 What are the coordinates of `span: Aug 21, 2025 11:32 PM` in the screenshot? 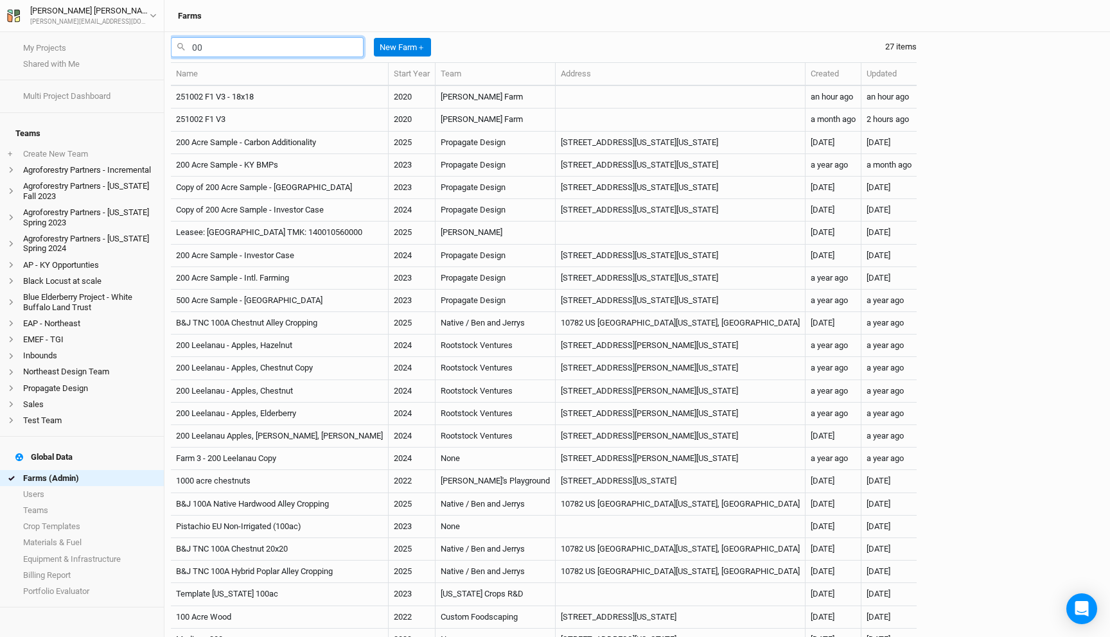 It's located at (822, 187).